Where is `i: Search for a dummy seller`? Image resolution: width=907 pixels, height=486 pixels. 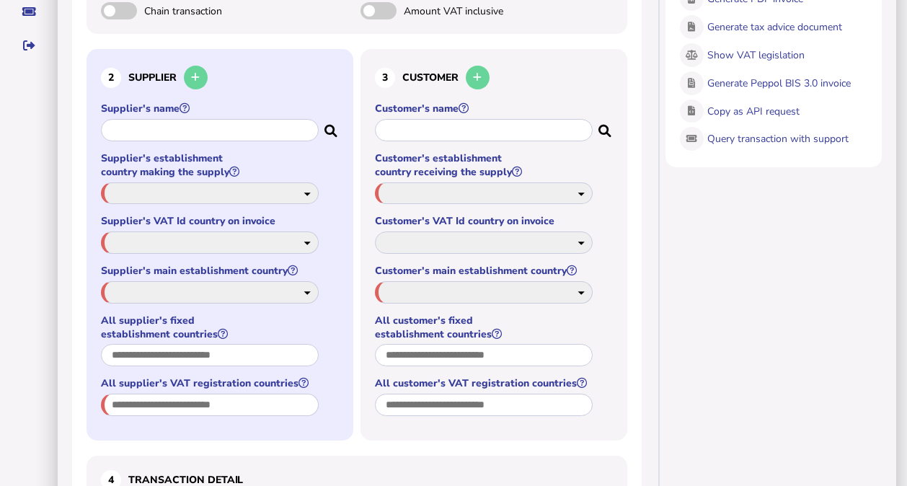 i: Search for a dummy seller is located at coordinates (332, 126).